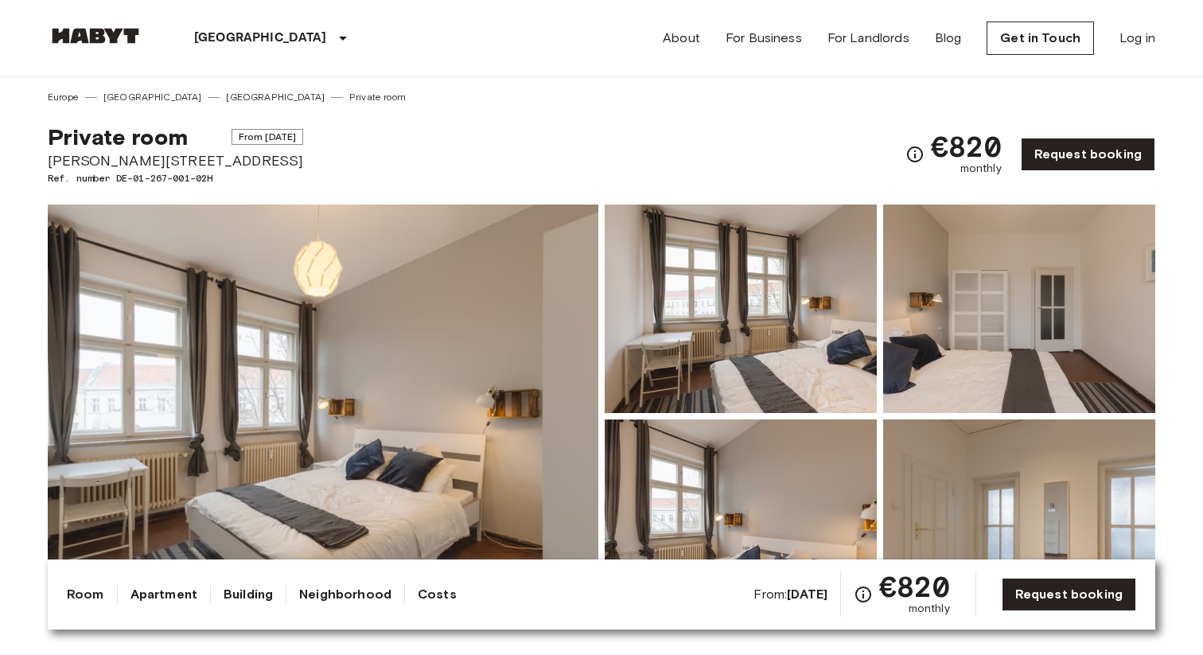  I want to click on img: Marketing picture of unit DE-01-267-001-02H, so click(323, 416).